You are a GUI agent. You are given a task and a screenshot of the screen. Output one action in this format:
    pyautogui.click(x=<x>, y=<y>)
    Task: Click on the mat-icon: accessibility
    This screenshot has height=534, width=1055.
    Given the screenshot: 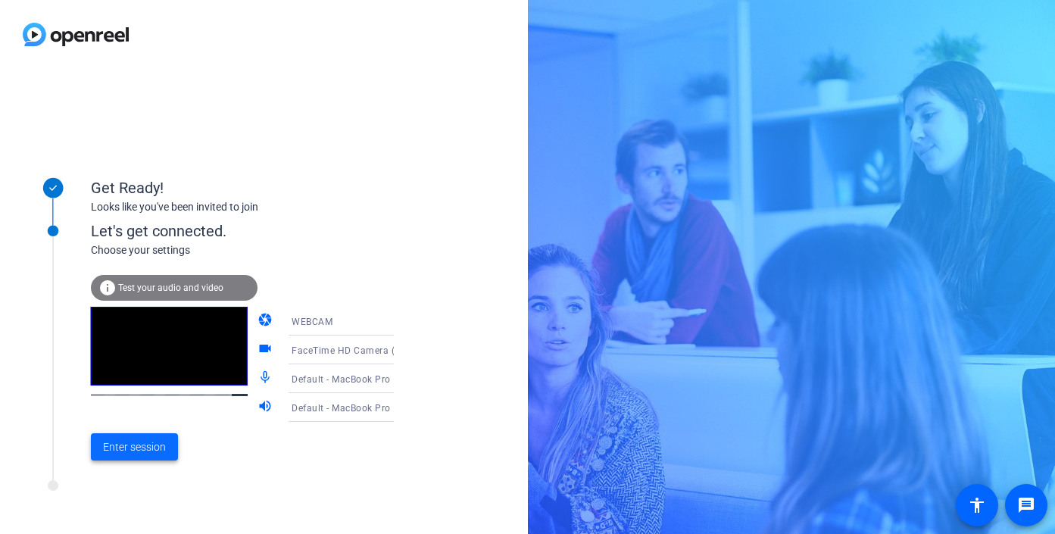 What is the action you would take?
    pyautogui.click(x=977, y=505)
    